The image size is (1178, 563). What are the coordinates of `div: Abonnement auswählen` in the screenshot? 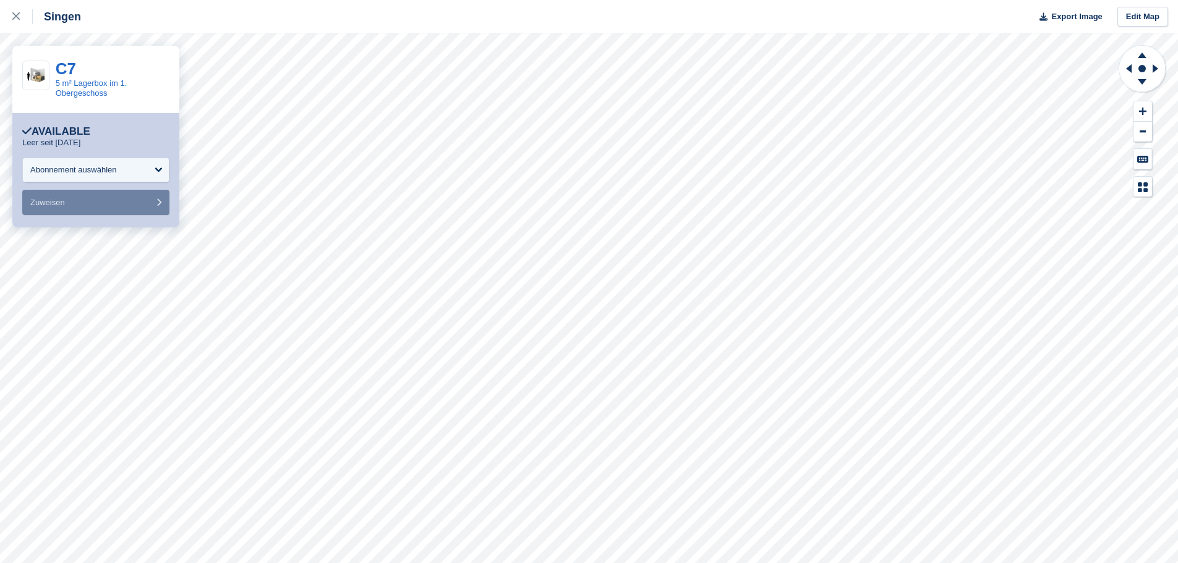 It's located at (74, 170).